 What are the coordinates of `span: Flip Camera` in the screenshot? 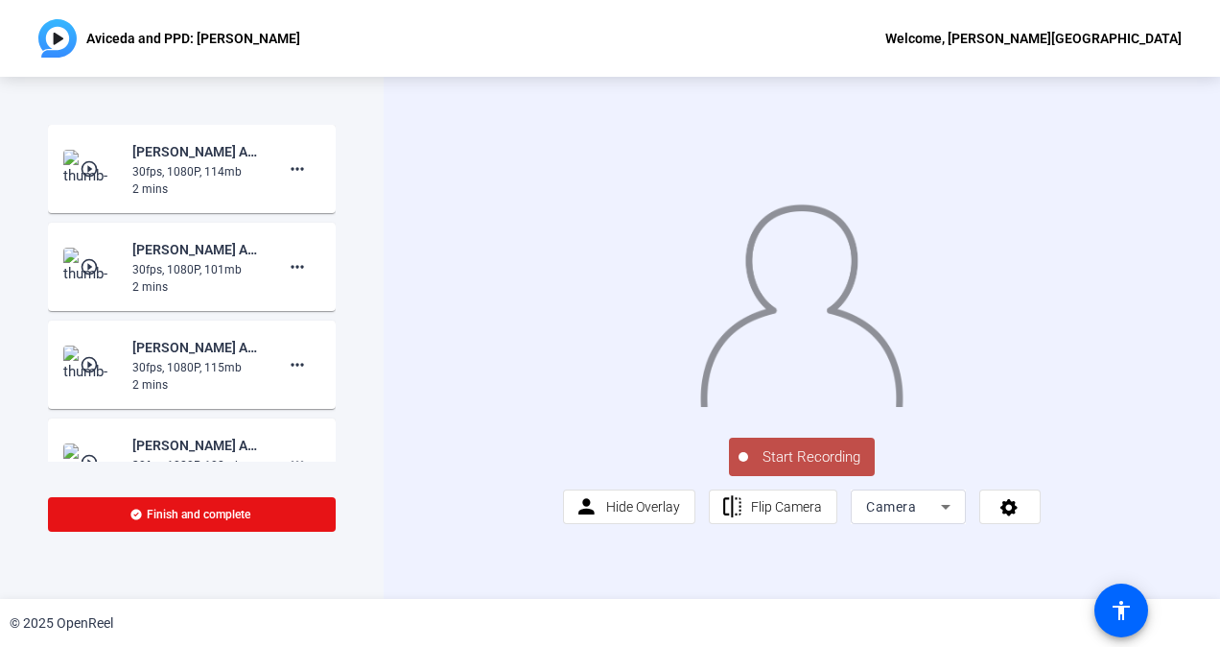 It's located at (787, 507).